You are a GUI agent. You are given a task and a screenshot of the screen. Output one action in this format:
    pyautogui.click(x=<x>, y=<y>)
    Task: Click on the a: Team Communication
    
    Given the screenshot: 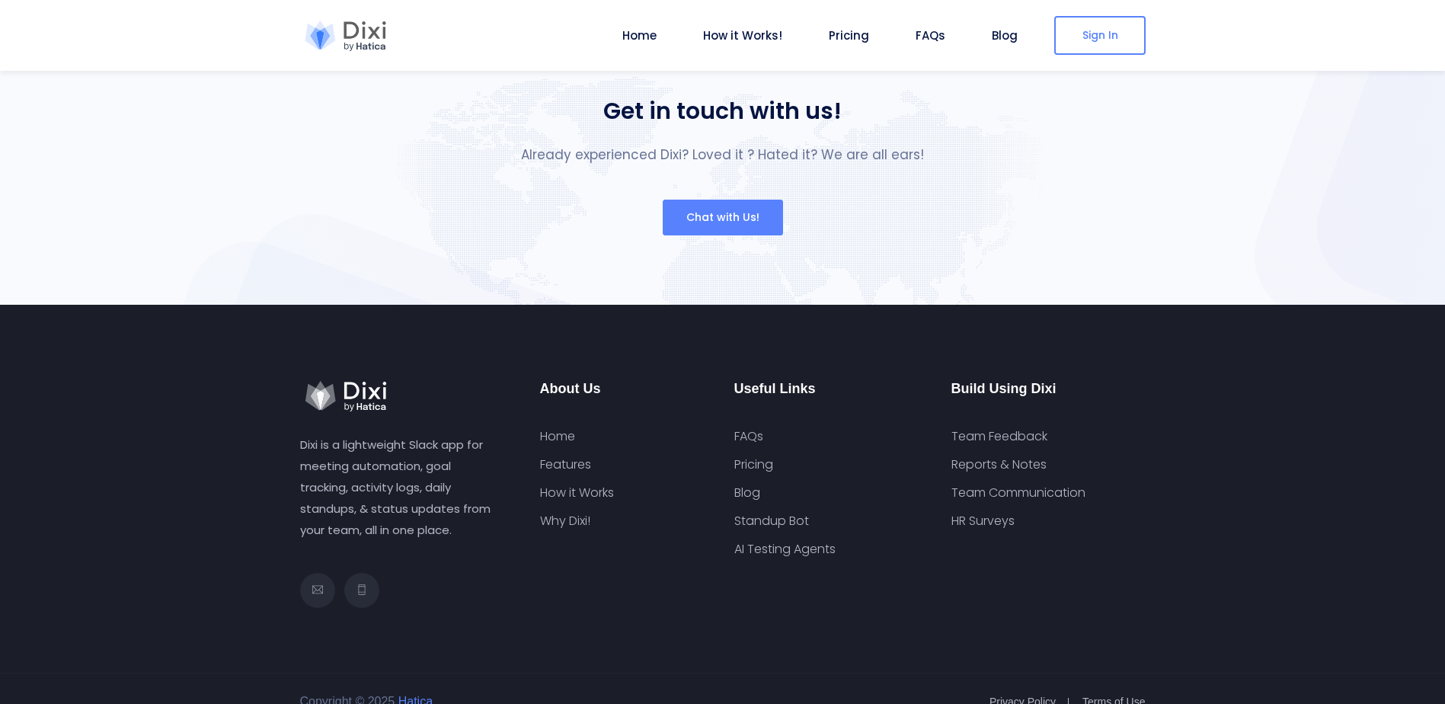 What is the action you would take?
    pyautogui.click(x=1019, y=493)
    